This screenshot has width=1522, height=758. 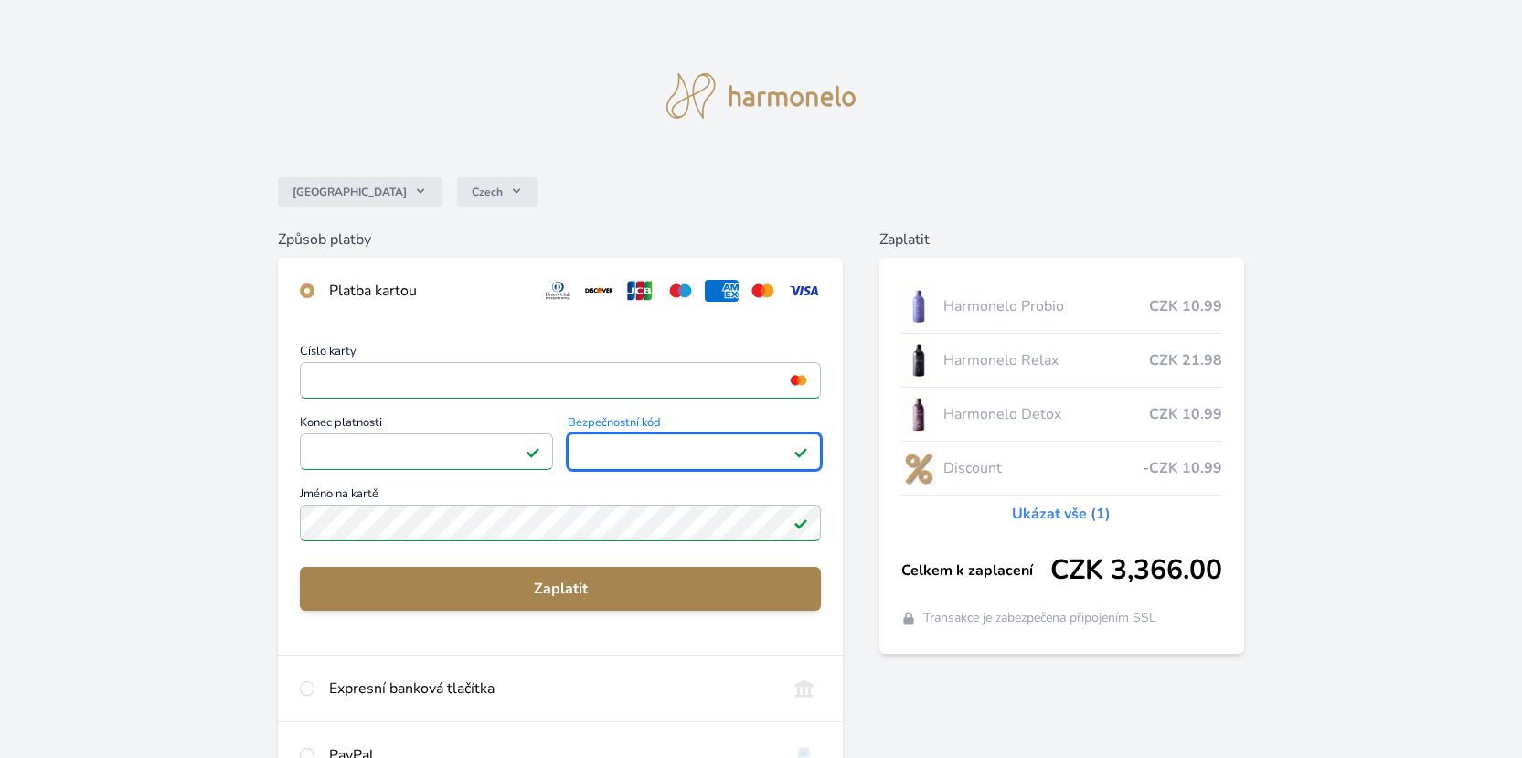 What do you see at coordinates (560, 240) in the screenshot?
I see `h6: Způsob platby` at bounding box center [560, 240].